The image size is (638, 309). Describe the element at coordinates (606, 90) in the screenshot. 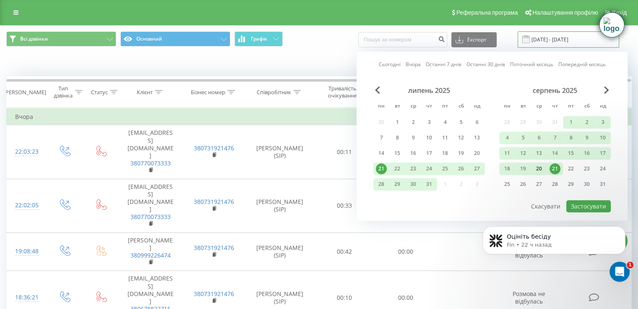

I see `span: Next Month` at that location.